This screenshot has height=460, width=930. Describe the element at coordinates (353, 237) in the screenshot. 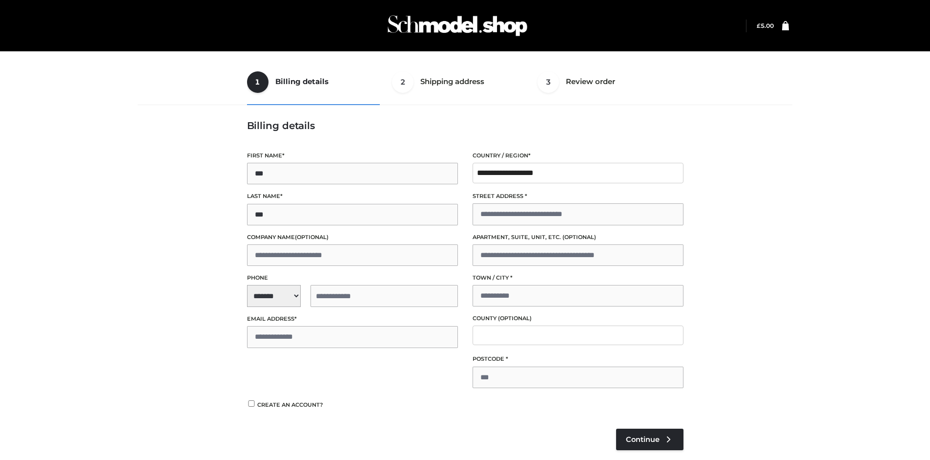

I see `label: Company name` at that location.